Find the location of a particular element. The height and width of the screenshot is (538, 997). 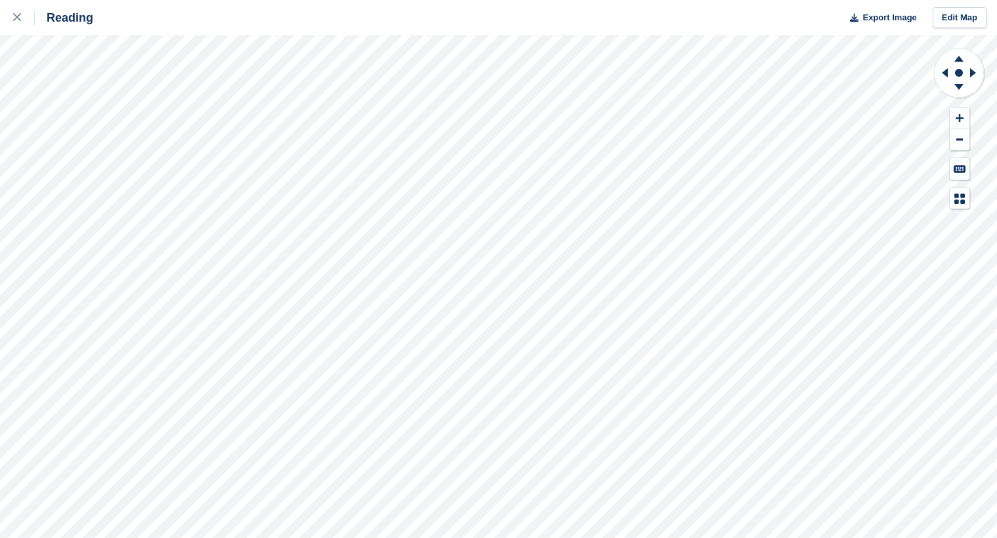

a: Edit Map is located at coordinates (960, 18).